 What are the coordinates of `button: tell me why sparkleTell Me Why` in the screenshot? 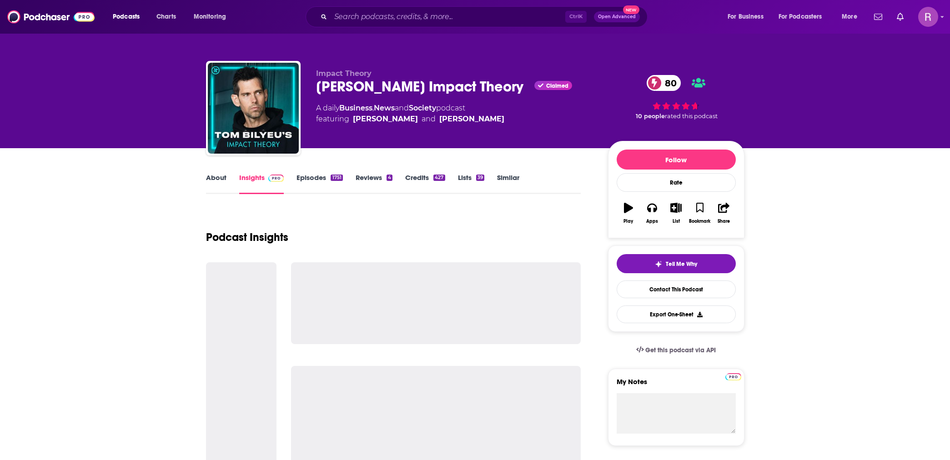 It's located at (676, 264).